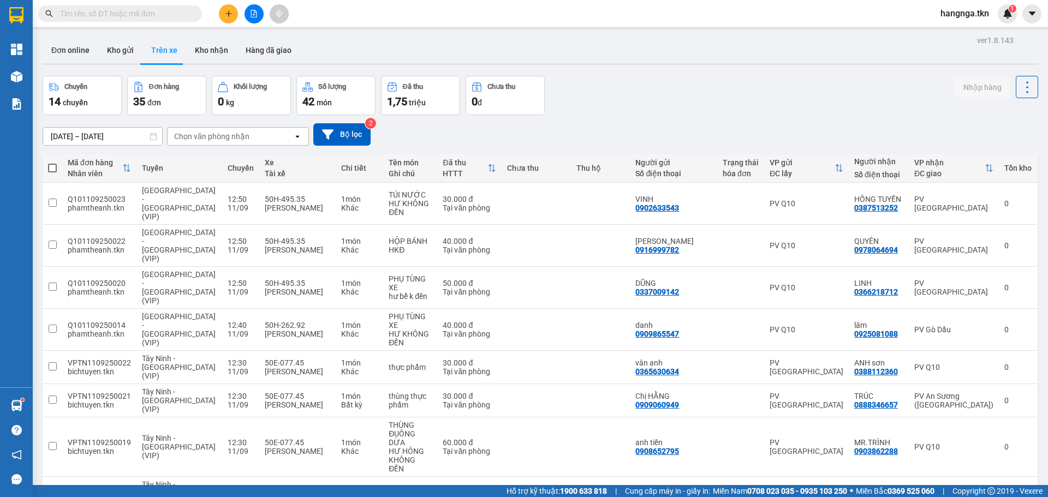 Image resolution: width=1048 pixels, height=497 pixels. I want to click on img: solution-icon, so click(16, 104).